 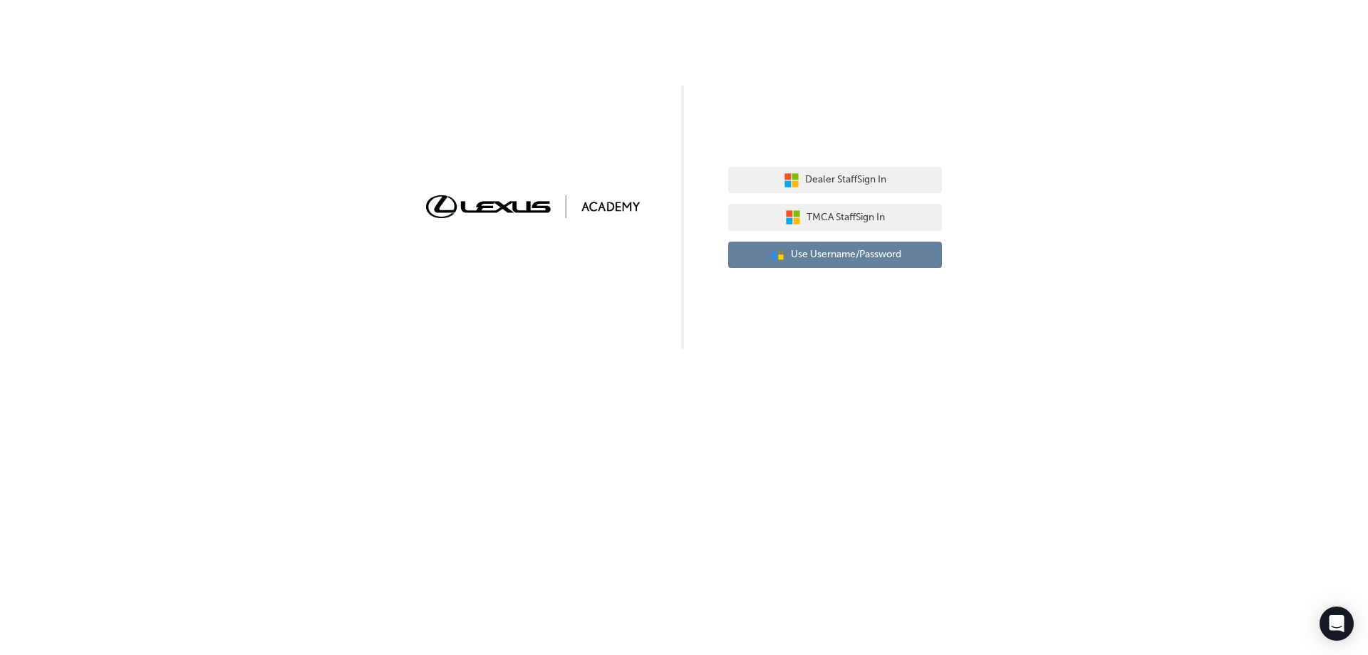 What do you see at coordinates (533, 206) in the screenshot?
I see `img: Trak` at bounding box center [533, 206].